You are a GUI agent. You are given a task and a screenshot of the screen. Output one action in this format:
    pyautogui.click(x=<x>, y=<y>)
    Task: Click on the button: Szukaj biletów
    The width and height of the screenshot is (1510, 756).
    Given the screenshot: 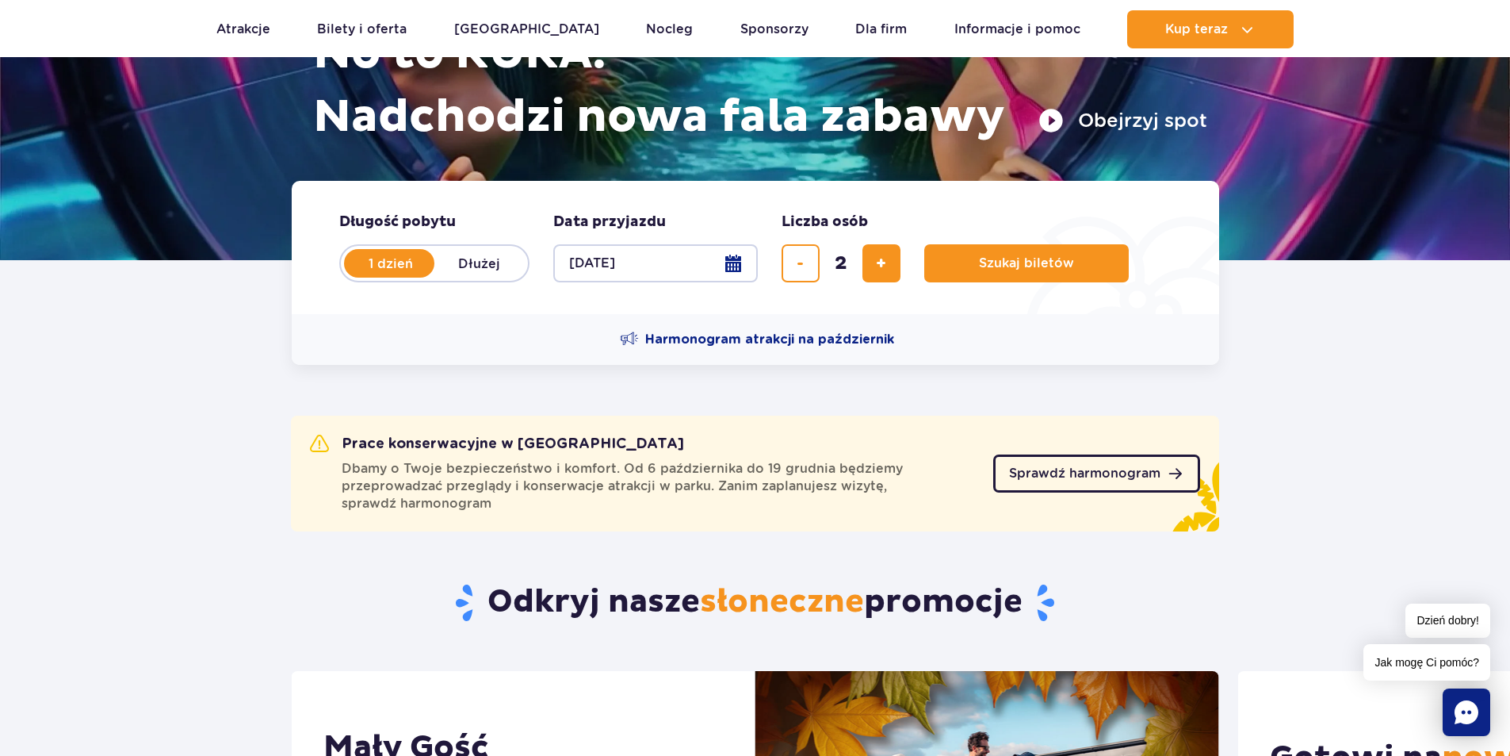 What is the action you would take?
    pyautogui.click(x=1027, y=263)
    